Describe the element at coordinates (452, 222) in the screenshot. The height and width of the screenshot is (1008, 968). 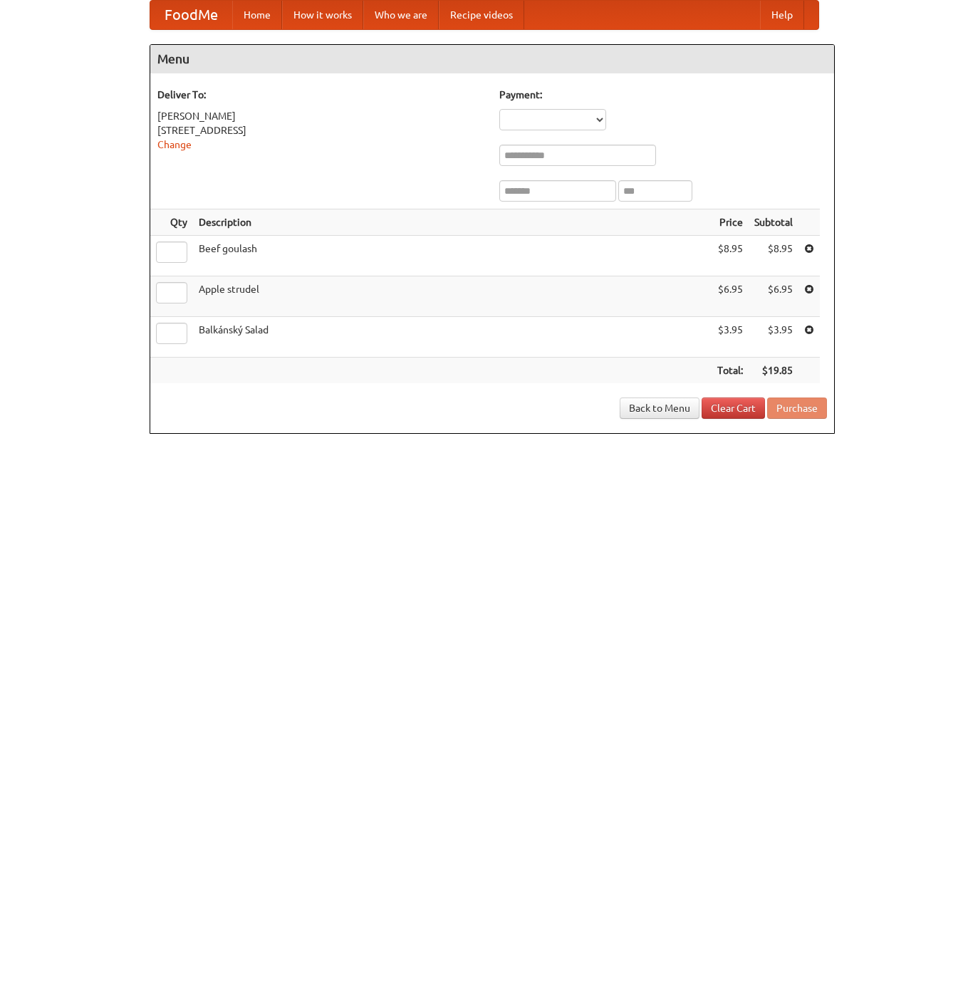
I see `th: Description` at that location.